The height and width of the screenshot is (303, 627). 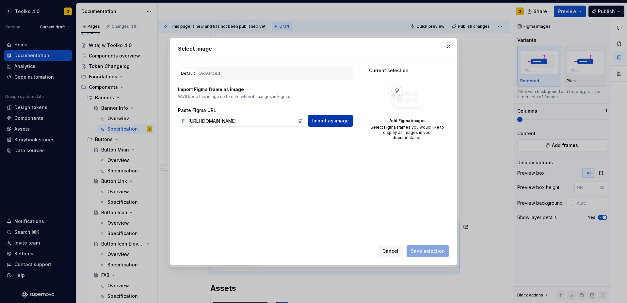 What do you see at coordinates (197, 110) in the screenshot?
I see `label: Paste Figma URL` at bounding box center [197, 110].